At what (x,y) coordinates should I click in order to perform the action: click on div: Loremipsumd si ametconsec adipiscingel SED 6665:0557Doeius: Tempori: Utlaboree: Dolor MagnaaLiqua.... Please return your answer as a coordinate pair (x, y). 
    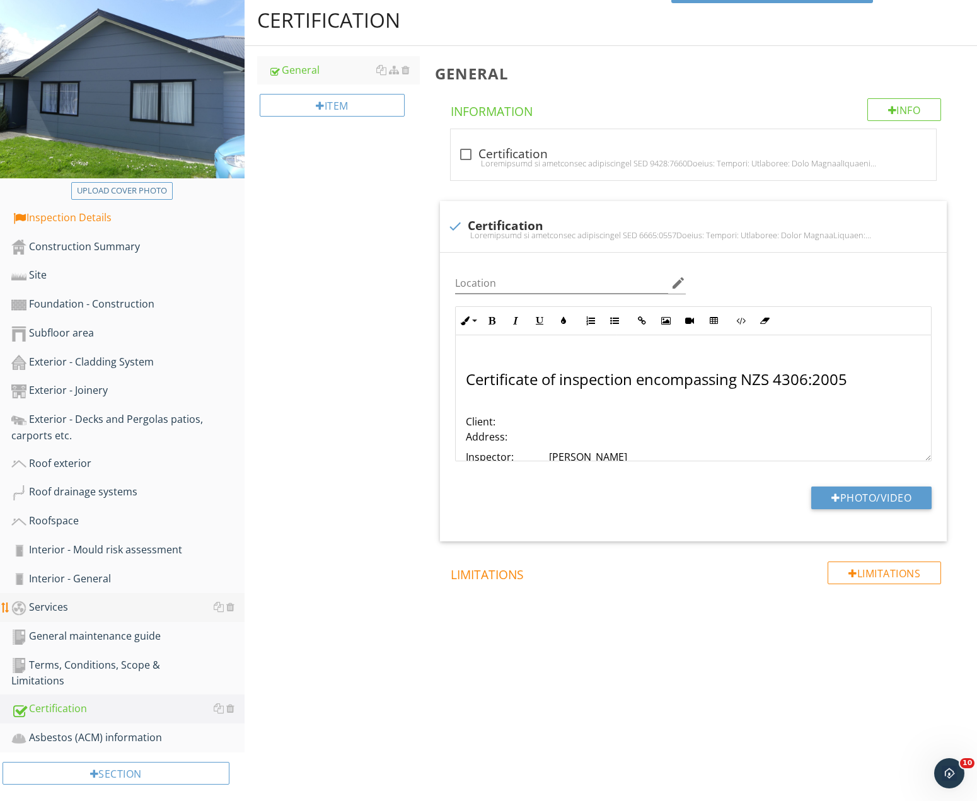
    Looking at the image, I should click on (694, 235).